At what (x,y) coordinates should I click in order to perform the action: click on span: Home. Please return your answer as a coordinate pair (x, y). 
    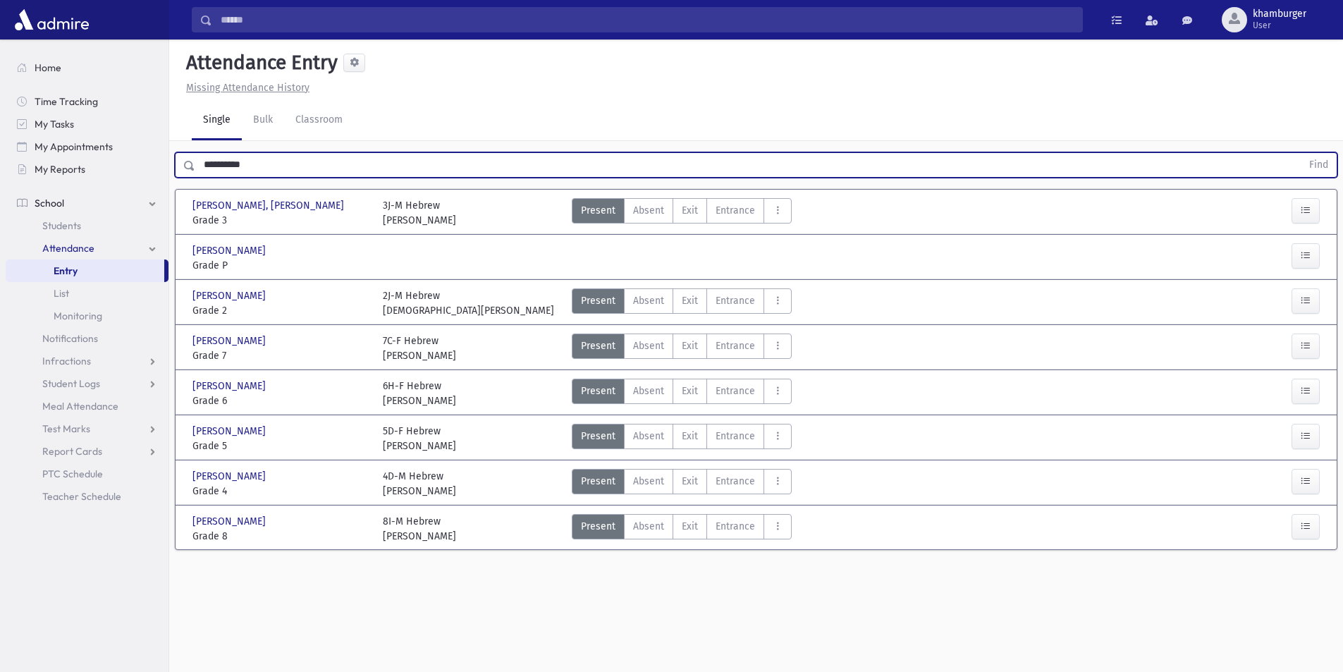
    Looking at the image, I should click on (48, 68).